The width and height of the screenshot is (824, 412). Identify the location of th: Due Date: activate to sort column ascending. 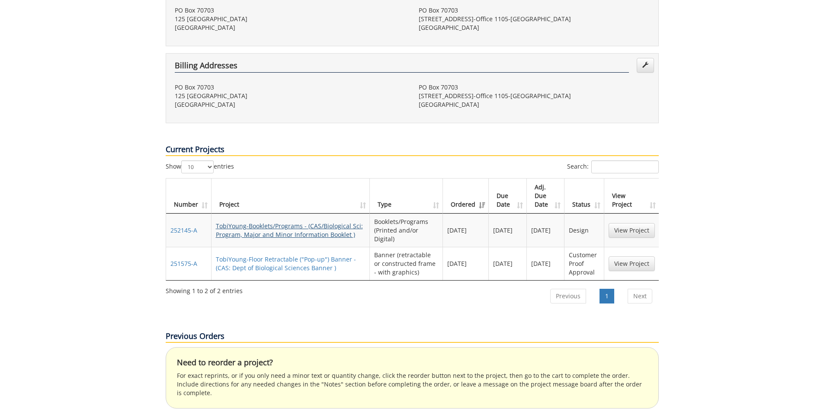
(508, 196).